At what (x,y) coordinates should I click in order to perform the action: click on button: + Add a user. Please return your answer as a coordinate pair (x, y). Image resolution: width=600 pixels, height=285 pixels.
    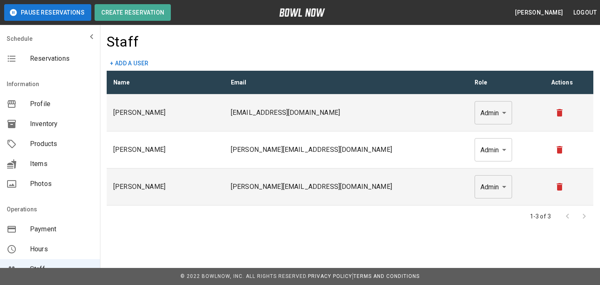
    Looking at the image, I should click on (129, 63).